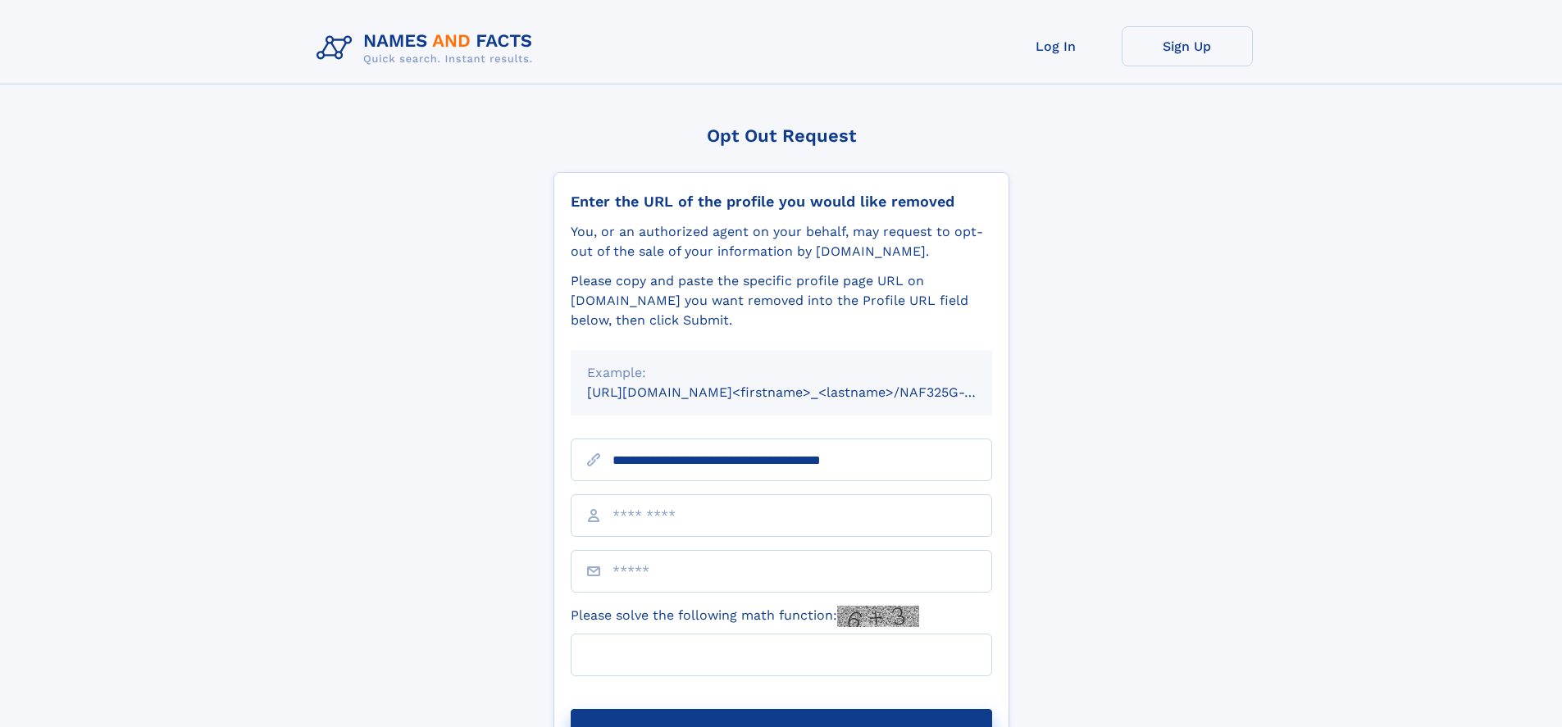 The width and height of the screenshot is (1562, 727). Describe the element at coordinates (1056, 46) in the screenshot. I see `a: Log In` at that location.